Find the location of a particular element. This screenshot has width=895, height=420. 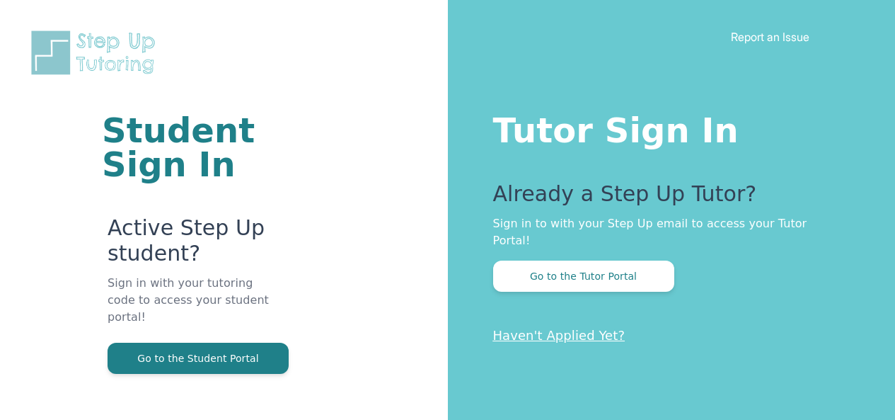

h1: Student Sign In is located at coordinates (190, 147).